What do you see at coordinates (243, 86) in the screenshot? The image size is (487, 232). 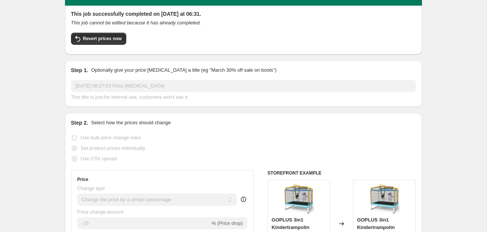 I see `input: 30% off holiday sale` at bounding box center [243, 86].